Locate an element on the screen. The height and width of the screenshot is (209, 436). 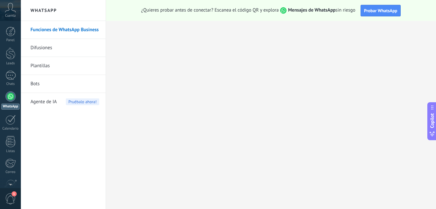
div: Panel is located at coordinates (11, 40).